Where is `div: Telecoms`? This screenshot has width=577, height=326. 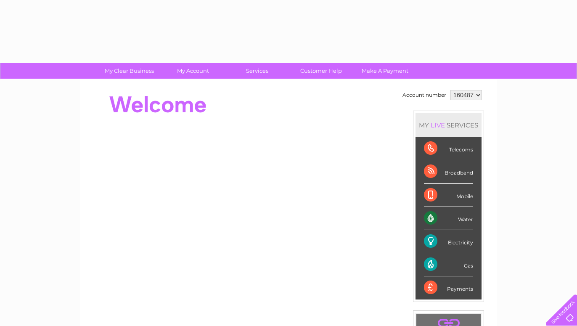
div: Telecoms is located at coordinates (448, 148).